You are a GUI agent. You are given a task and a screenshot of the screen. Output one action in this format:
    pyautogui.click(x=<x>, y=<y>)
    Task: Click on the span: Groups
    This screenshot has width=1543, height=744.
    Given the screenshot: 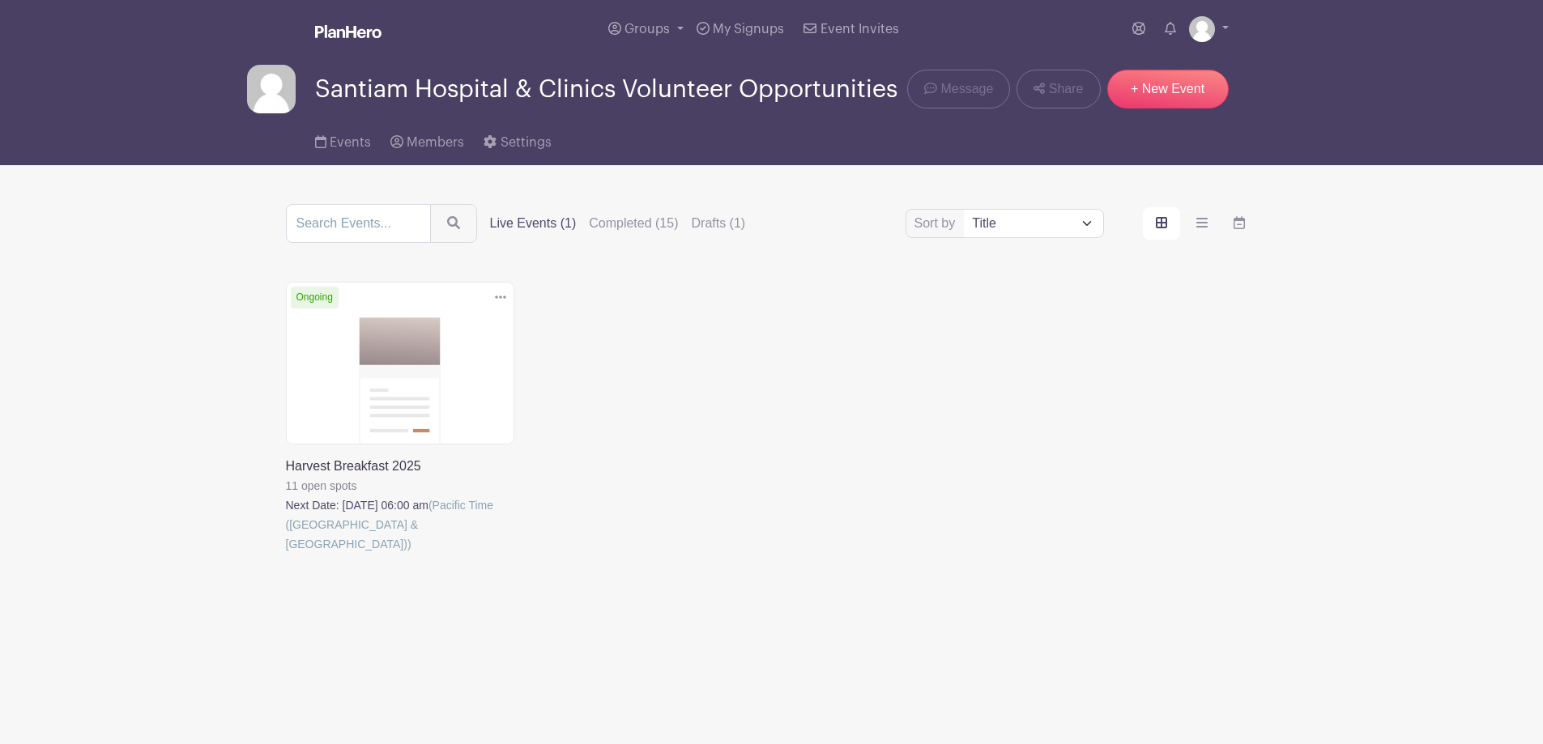 What is the action you would take?
    pyautogui.click(x=647, y=29)
    